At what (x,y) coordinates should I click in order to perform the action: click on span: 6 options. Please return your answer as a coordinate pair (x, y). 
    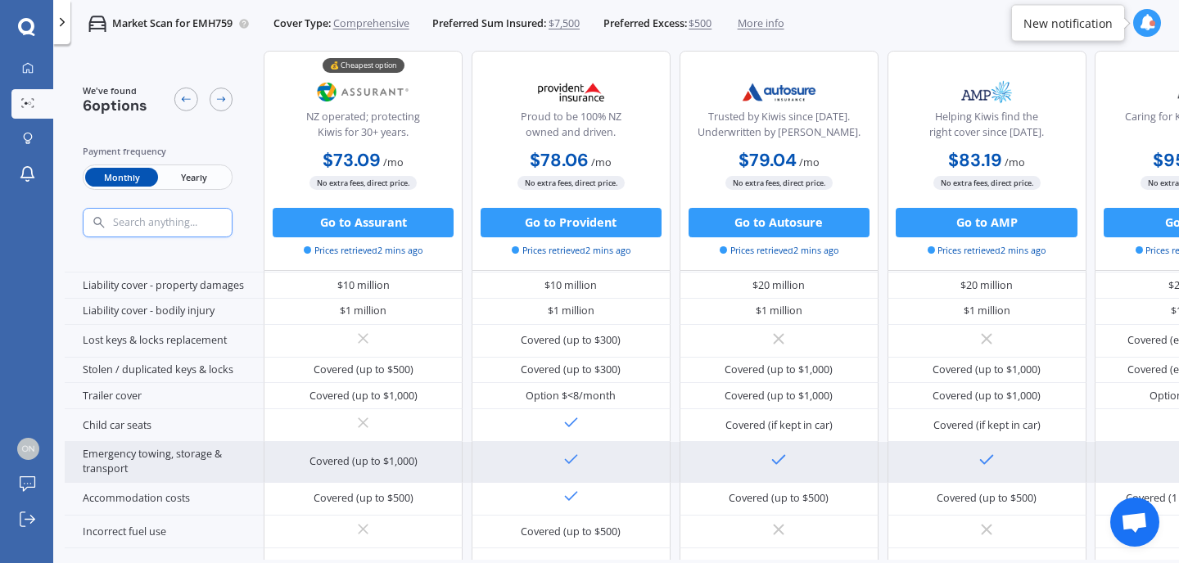
    Looking at the image, I should click on (115, 106).